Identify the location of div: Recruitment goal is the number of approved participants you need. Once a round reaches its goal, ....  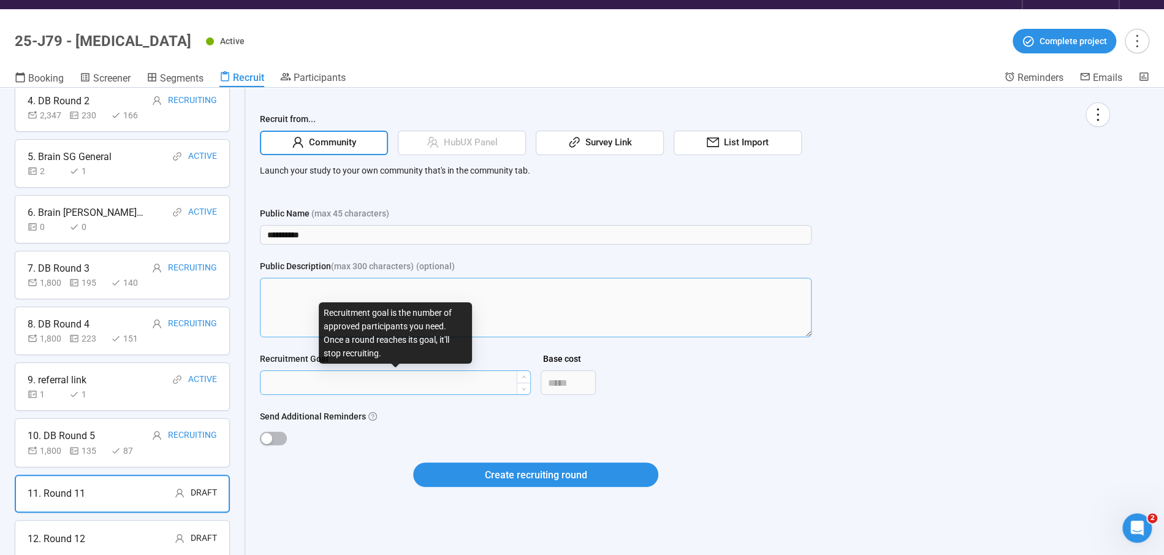
(395, 333).